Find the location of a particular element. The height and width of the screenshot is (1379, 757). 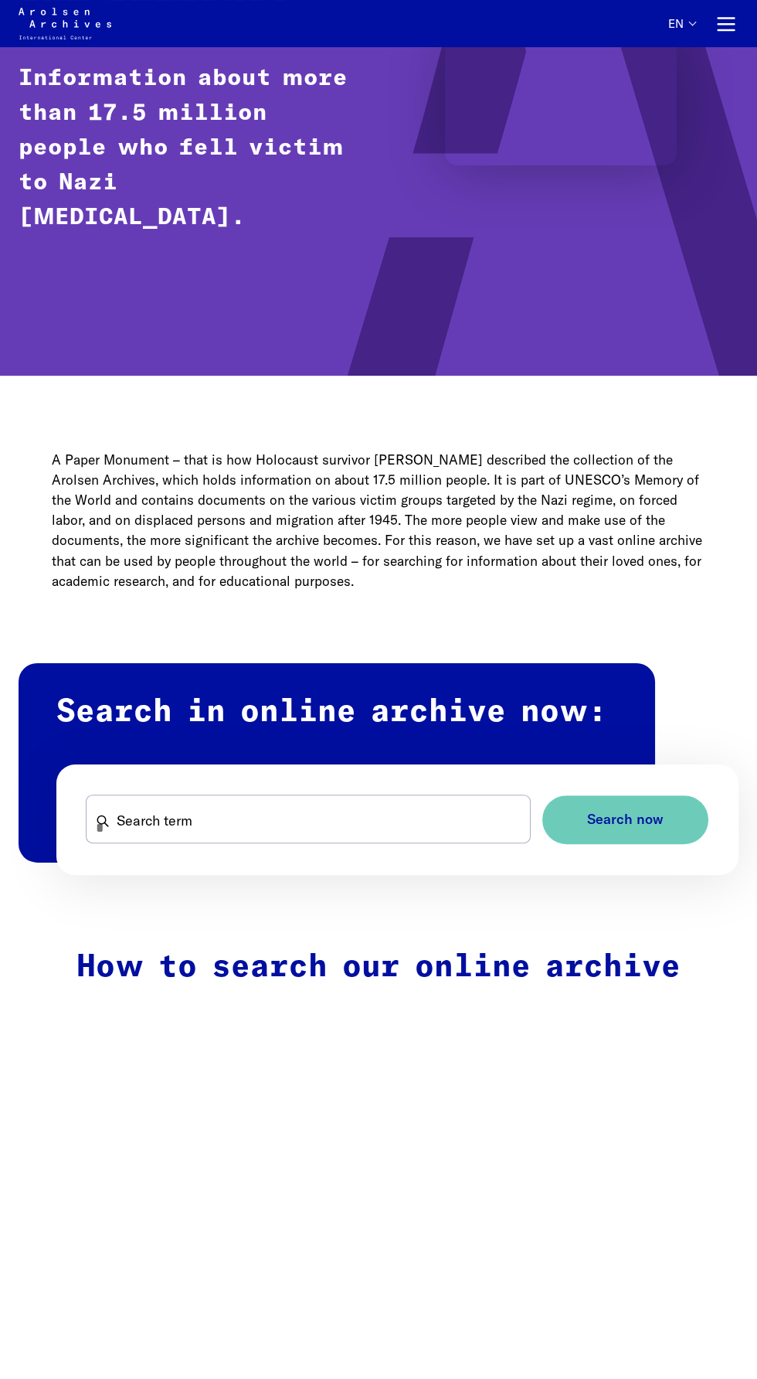

h2: Search in online archive now: is located at coordinates (337, 763).